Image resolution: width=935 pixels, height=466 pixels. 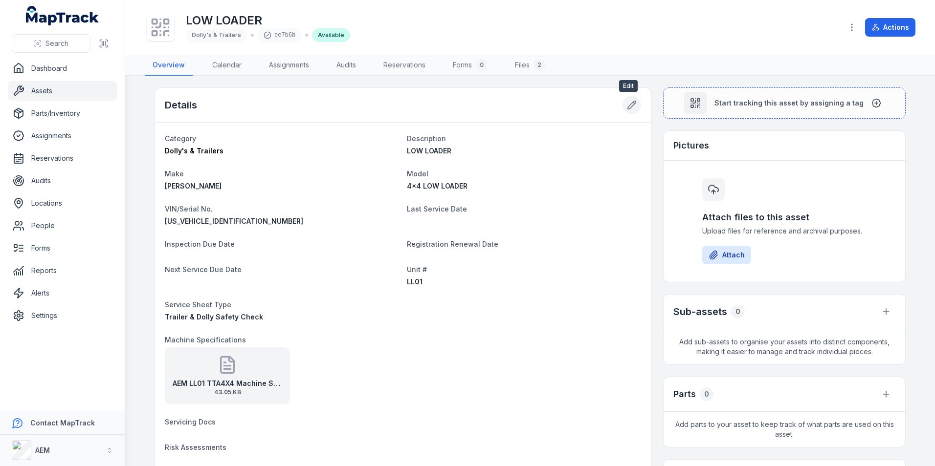 I want to click on a: Reports, so click(x=62, y=271).